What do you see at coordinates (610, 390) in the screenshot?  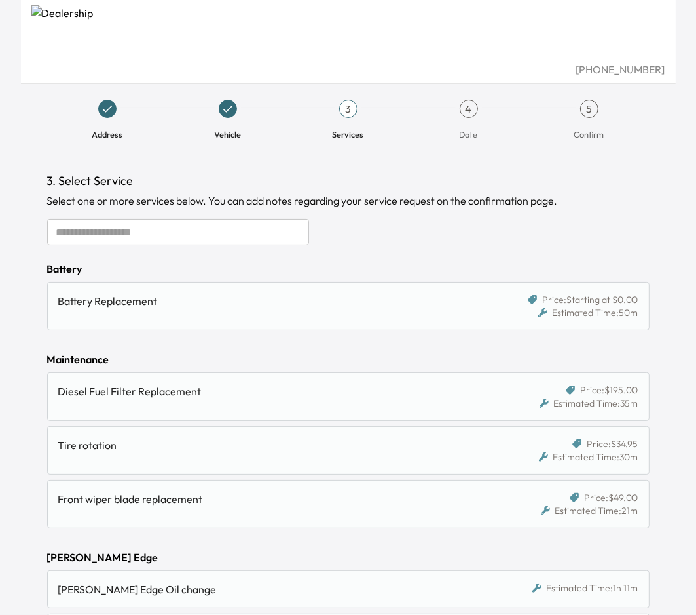 I see `span: Price: $195.00` at bounding box center [610, 390].